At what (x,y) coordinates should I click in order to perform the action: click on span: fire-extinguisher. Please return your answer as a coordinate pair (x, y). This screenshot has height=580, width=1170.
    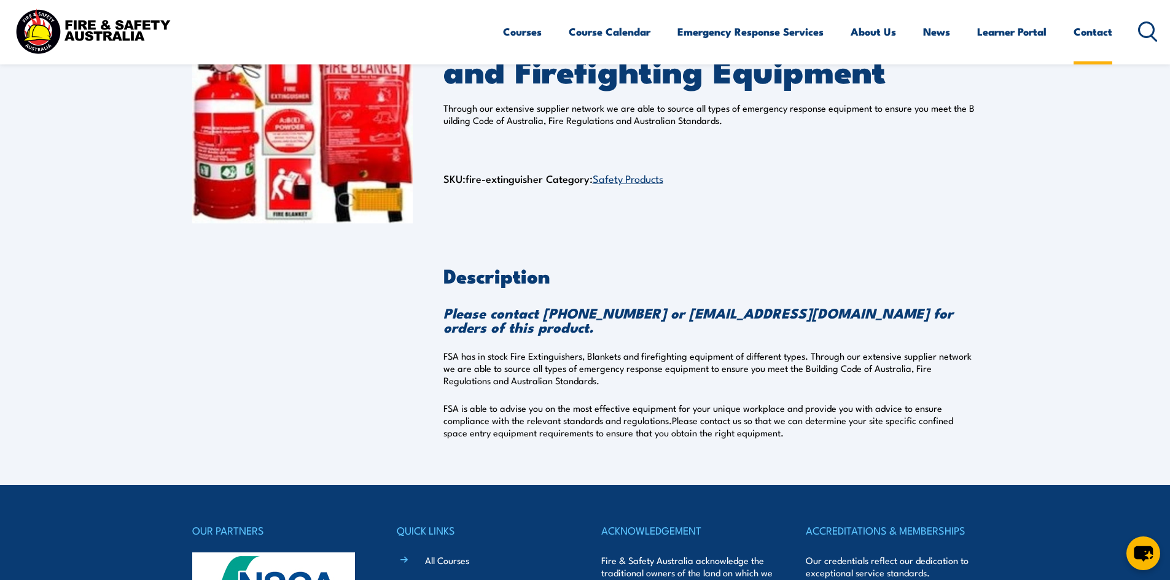
    Looking at the image, I should click on (504, 178).